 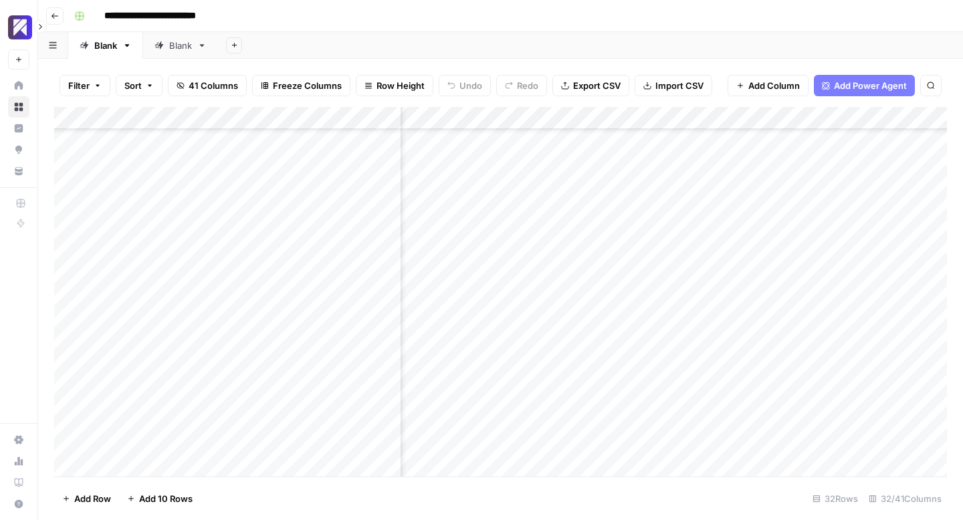 I want to click on span: Add Row, so click(x=92, y=499).